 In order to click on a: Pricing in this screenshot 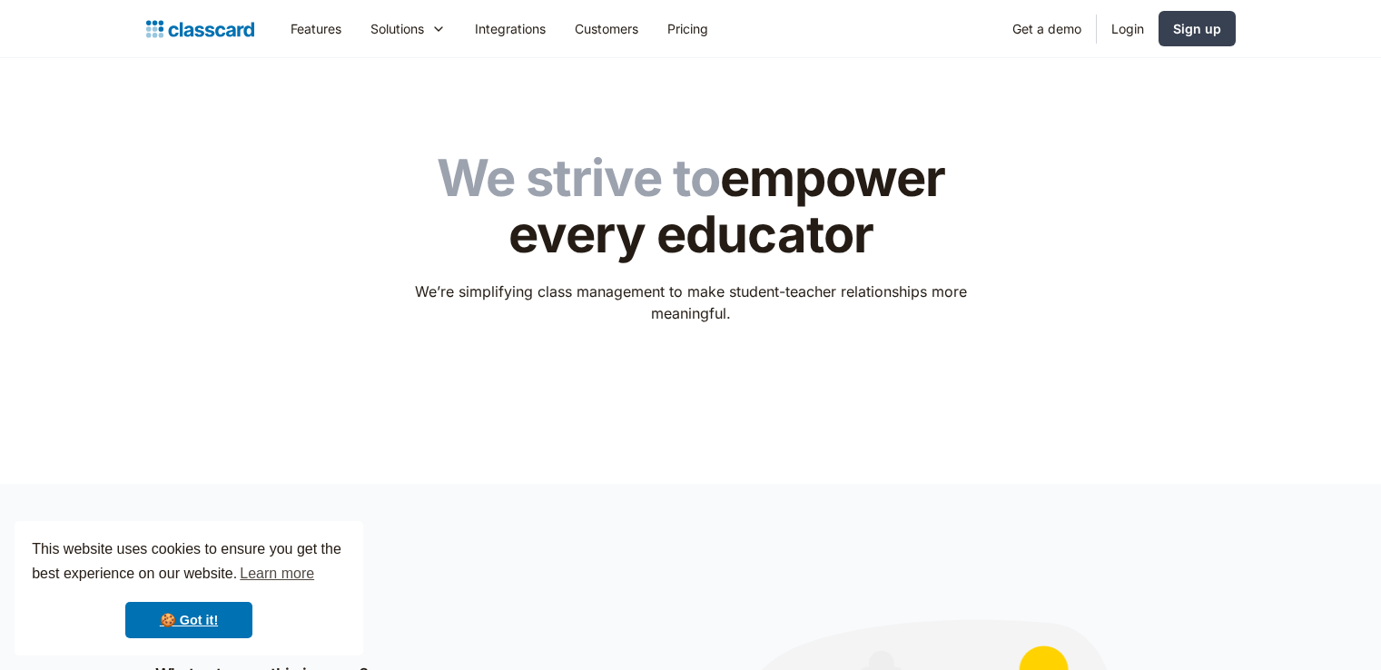, I will do `click(687, 28)`.